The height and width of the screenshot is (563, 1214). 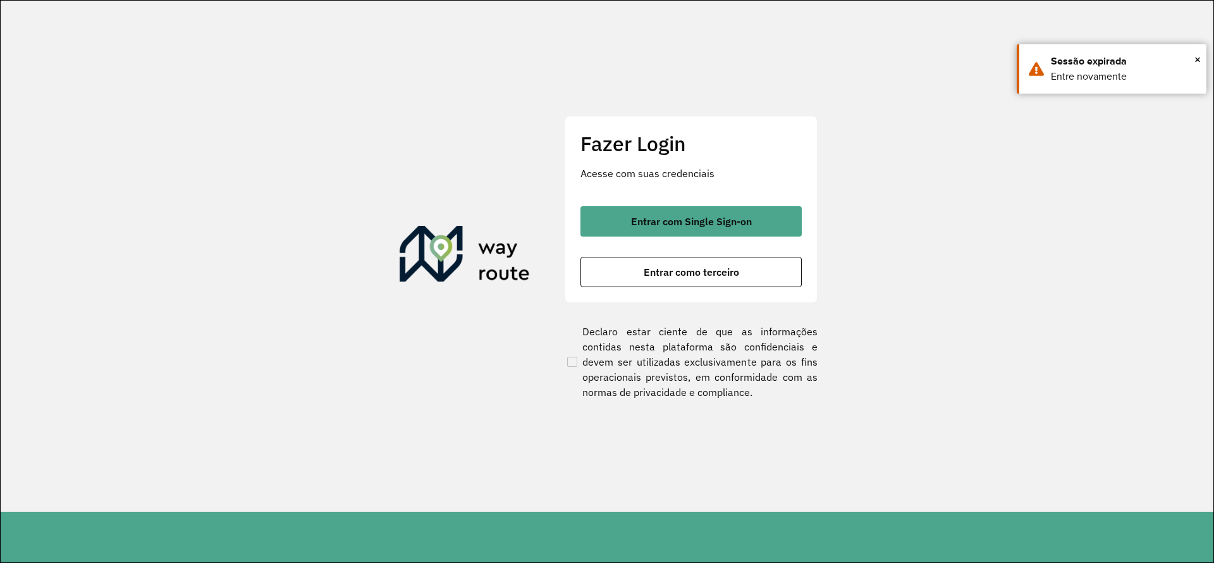 I want to click on label: Declaro estar ciente de que as informações contidas nesta plataforma são confidenciais e devem se..., so click(x=691, y=362).